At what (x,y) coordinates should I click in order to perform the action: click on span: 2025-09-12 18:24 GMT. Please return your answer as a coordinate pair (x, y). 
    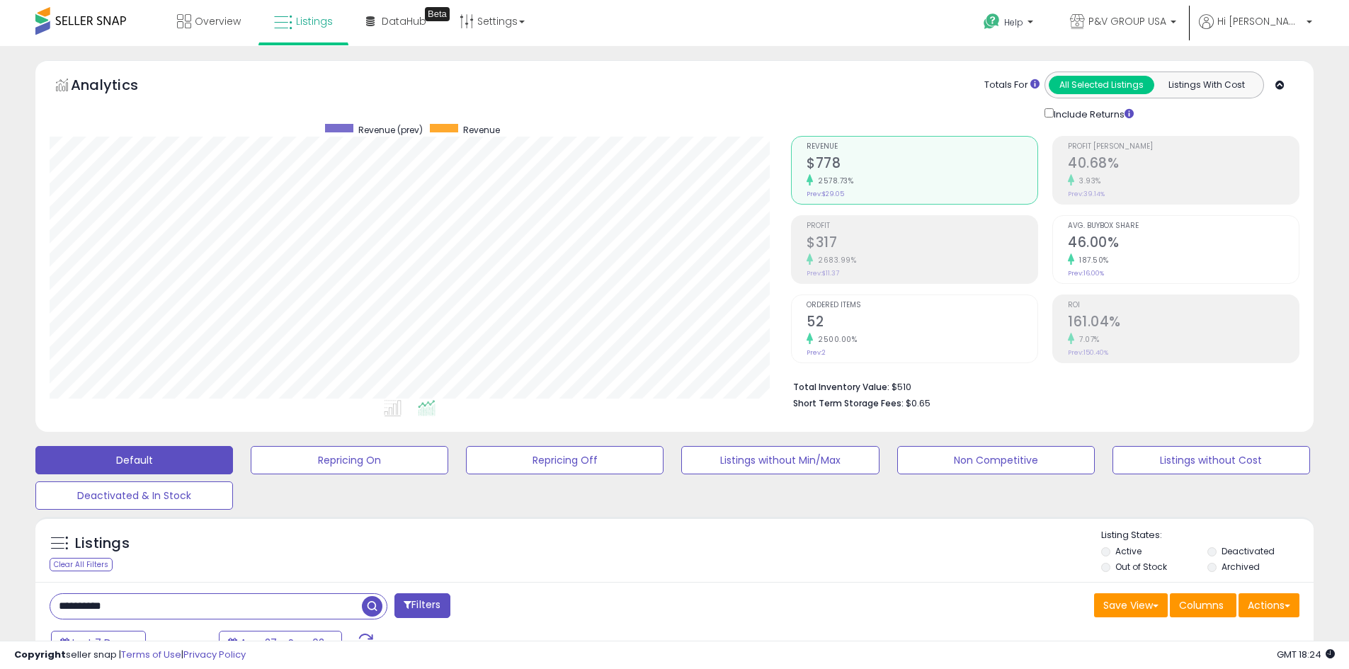
    Looking at the image, I should click on (1306, 654).